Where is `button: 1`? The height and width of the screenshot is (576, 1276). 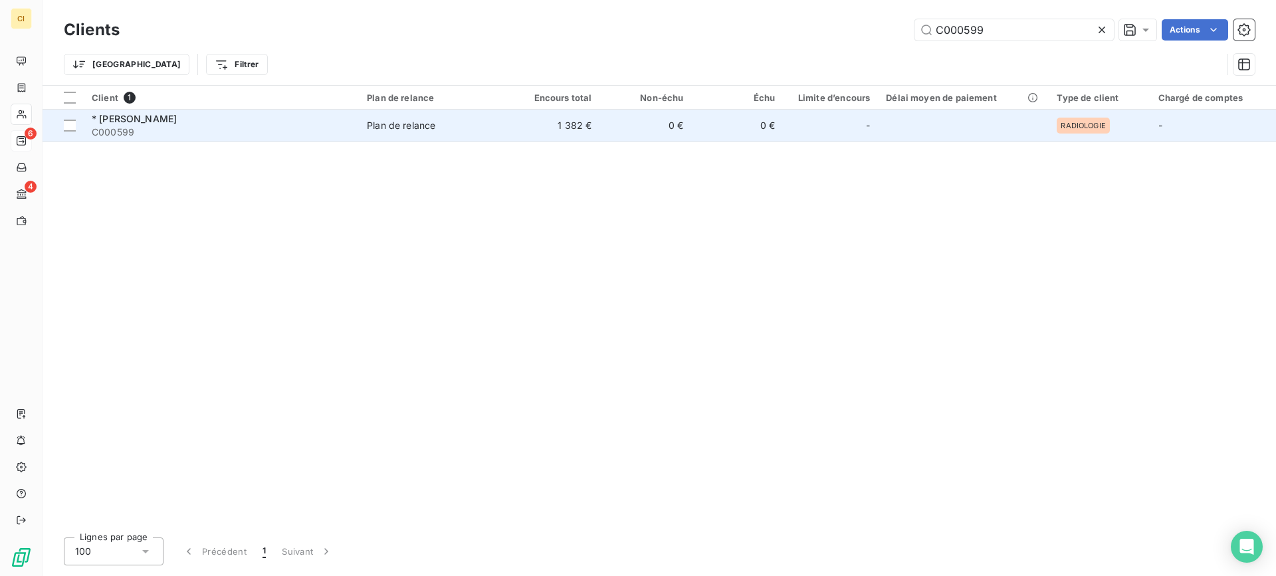 button: 1 is located at coordinates (264, 552).